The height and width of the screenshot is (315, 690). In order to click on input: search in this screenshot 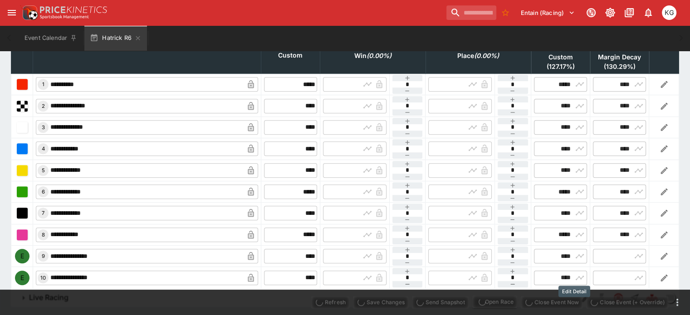, I will do `click(471, 13)`.